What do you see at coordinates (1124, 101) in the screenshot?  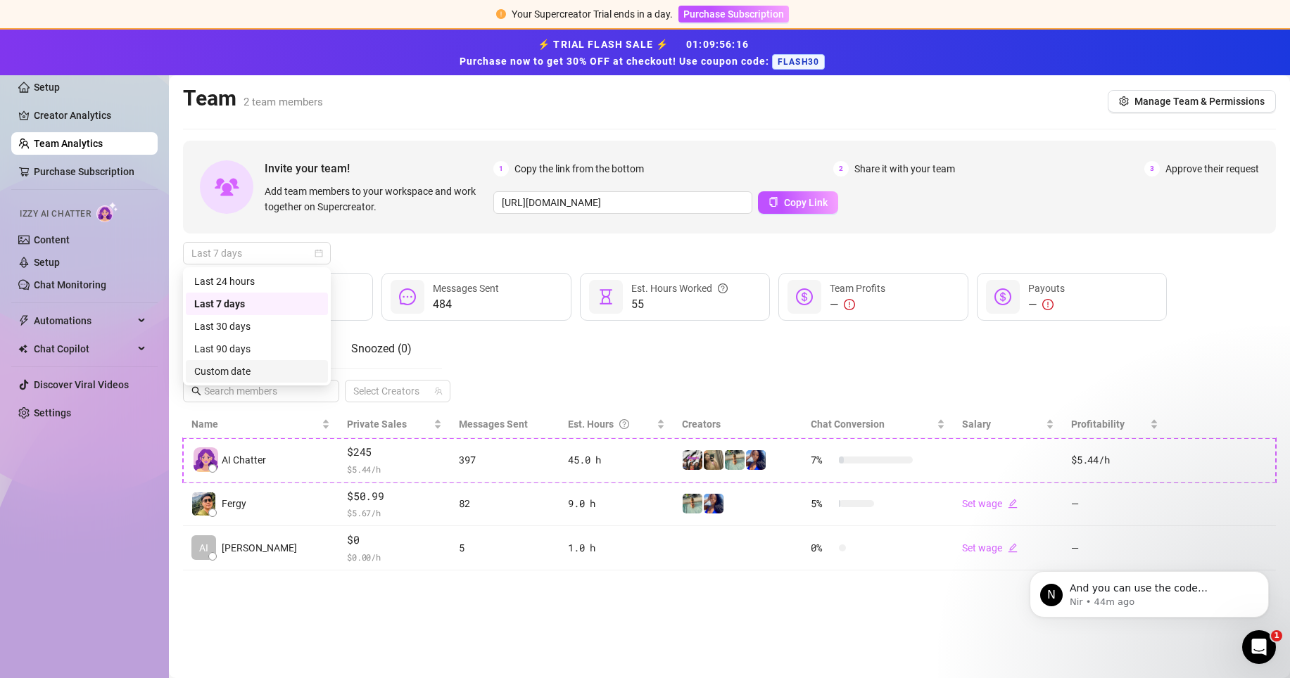 I see `span: setting` at bounding box center [1124, 101].